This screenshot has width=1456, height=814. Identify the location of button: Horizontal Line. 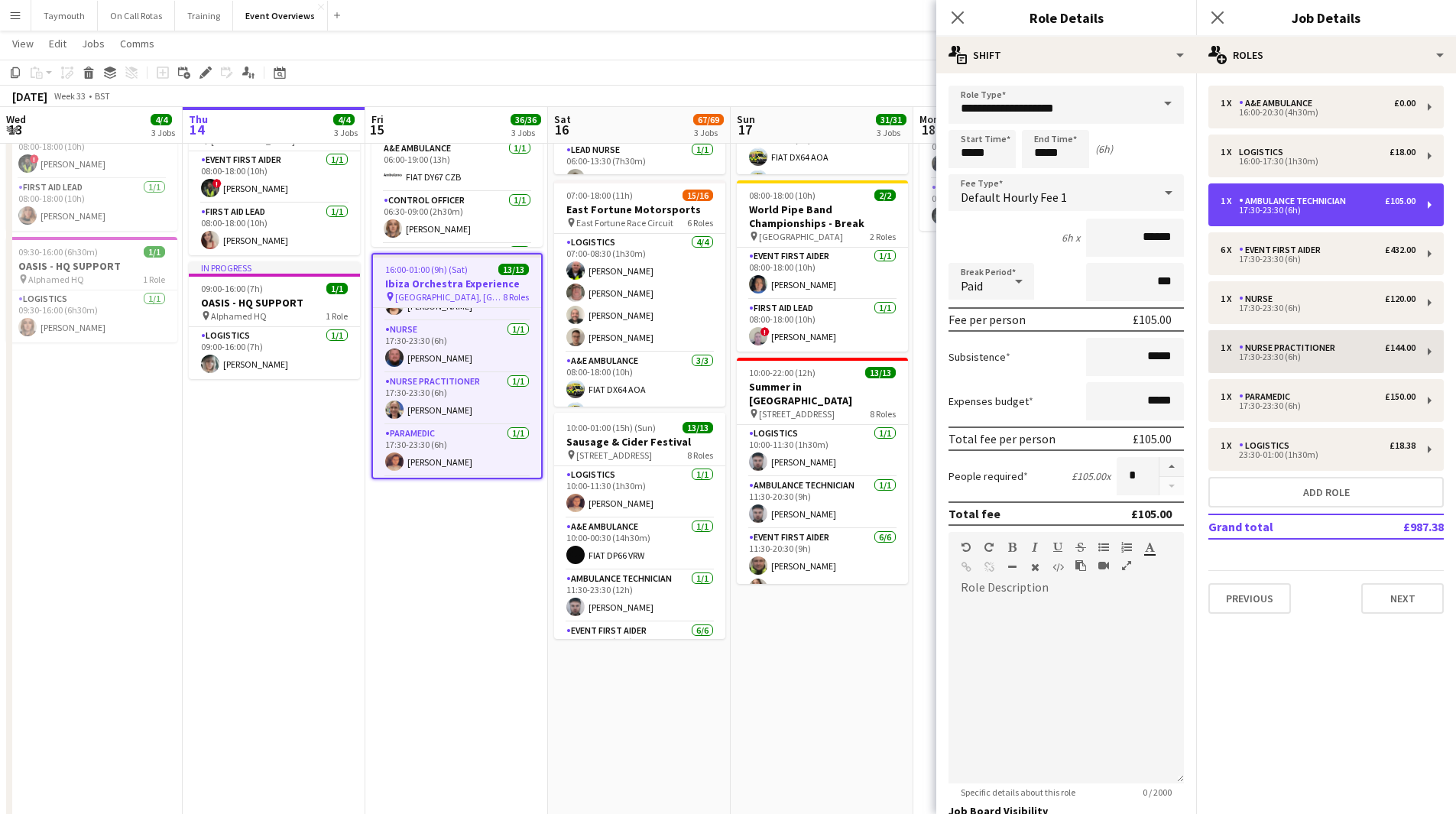
(1013, 567).